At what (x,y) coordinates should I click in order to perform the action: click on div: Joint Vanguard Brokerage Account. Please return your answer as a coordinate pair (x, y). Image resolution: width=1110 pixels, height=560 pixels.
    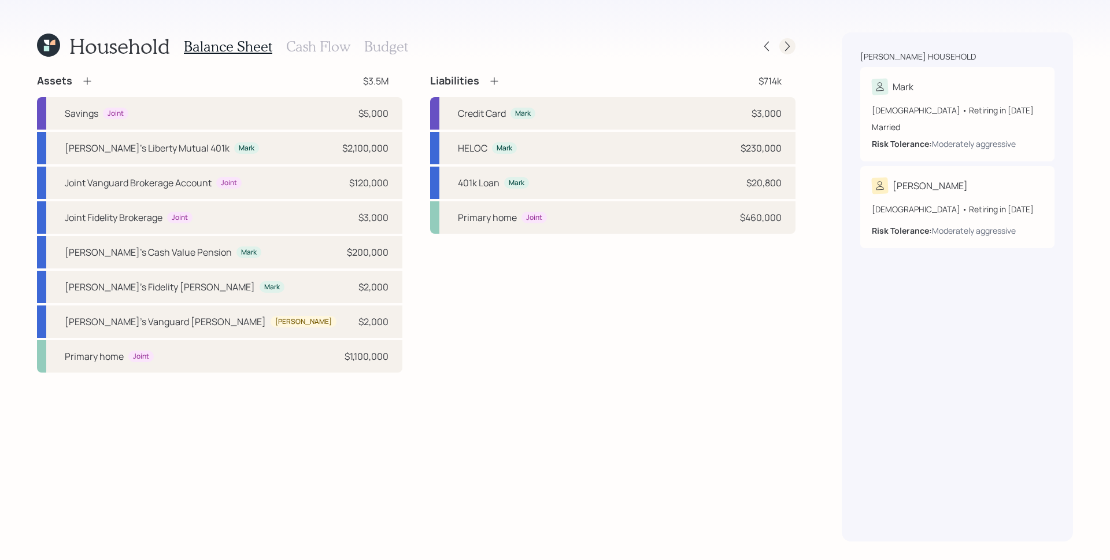
    Looking at the image, I should click on (138, 183).